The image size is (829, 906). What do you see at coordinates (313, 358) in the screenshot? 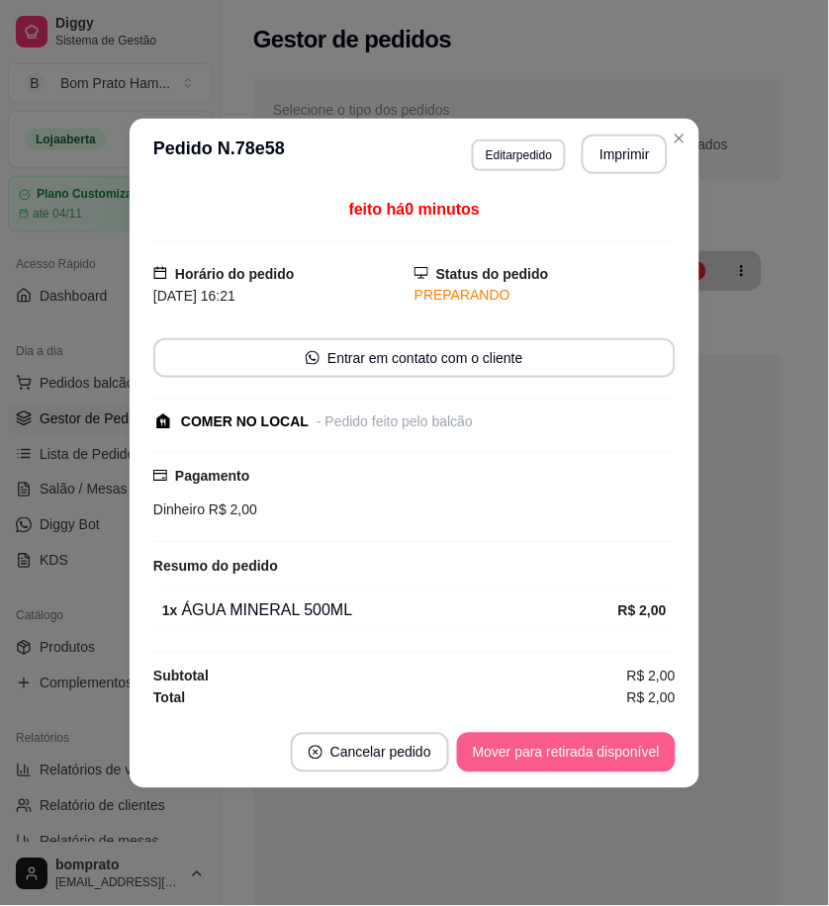
I see `span: whats-app` at bounding box center [313, 358].